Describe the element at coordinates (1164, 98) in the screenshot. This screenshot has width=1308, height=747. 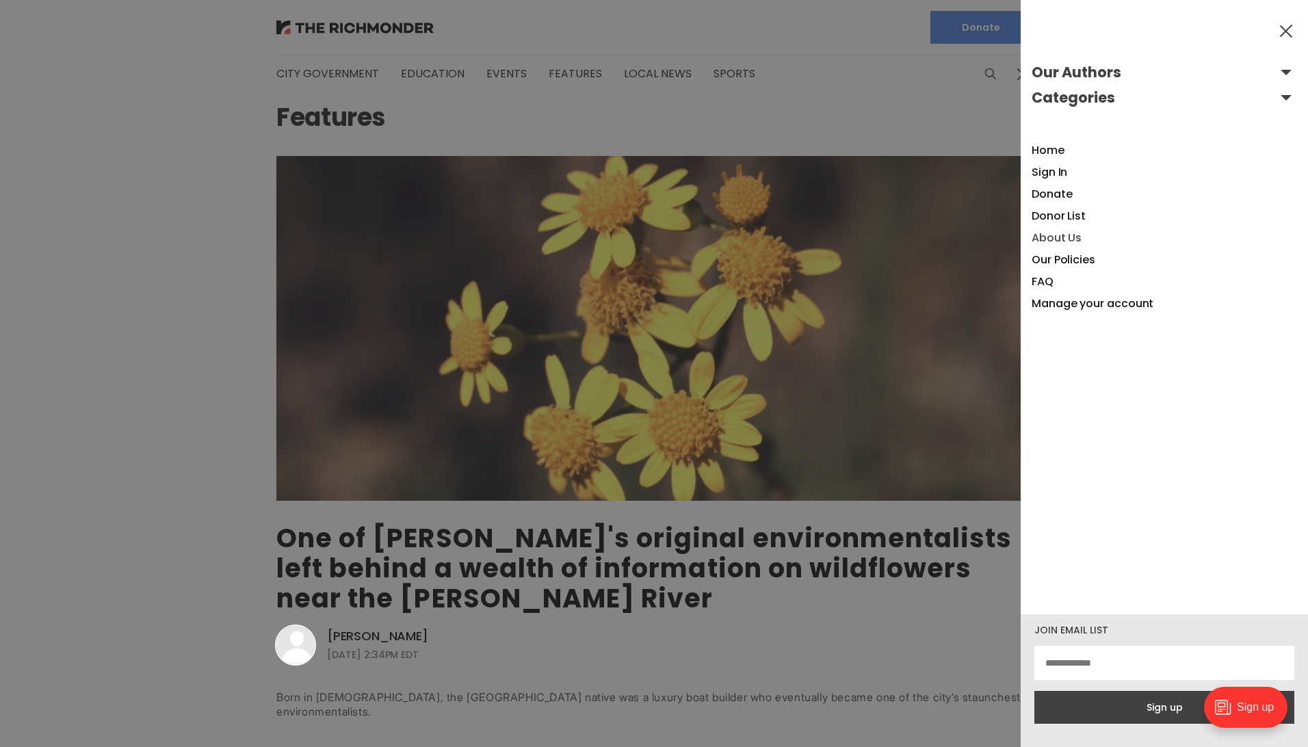
I see `button: Open submenu Categories` at that location.